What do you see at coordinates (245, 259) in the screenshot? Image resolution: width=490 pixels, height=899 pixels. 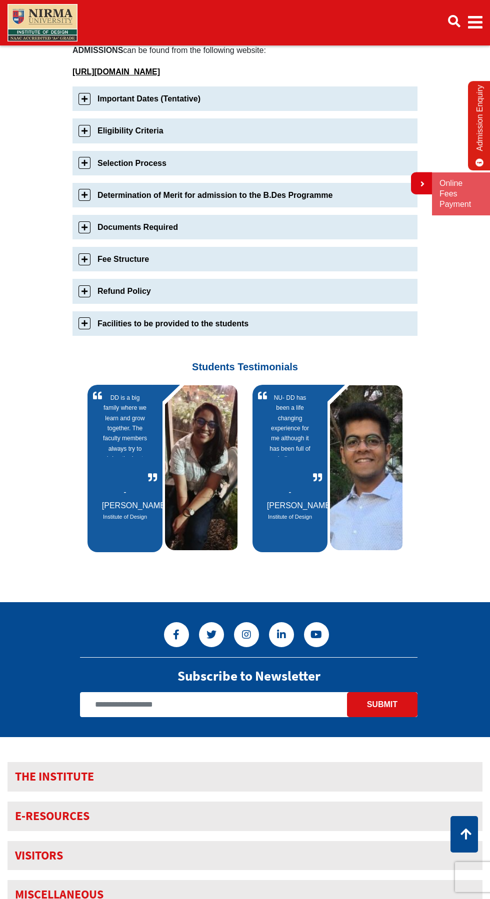 I see `a: Fee Structure` at bounding box center [245, 259].